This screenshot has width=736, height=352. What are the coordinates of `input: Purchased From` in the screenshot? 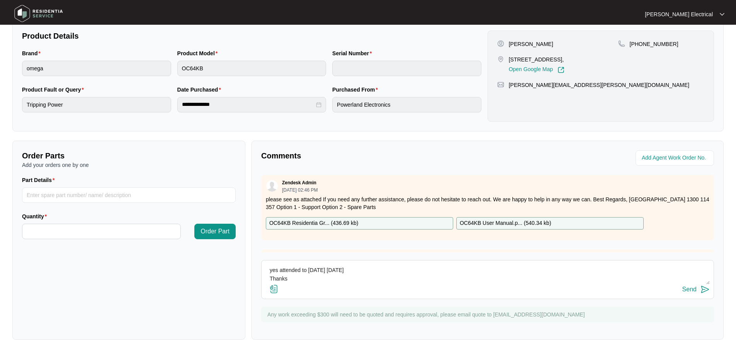 It's located at (407, 105).